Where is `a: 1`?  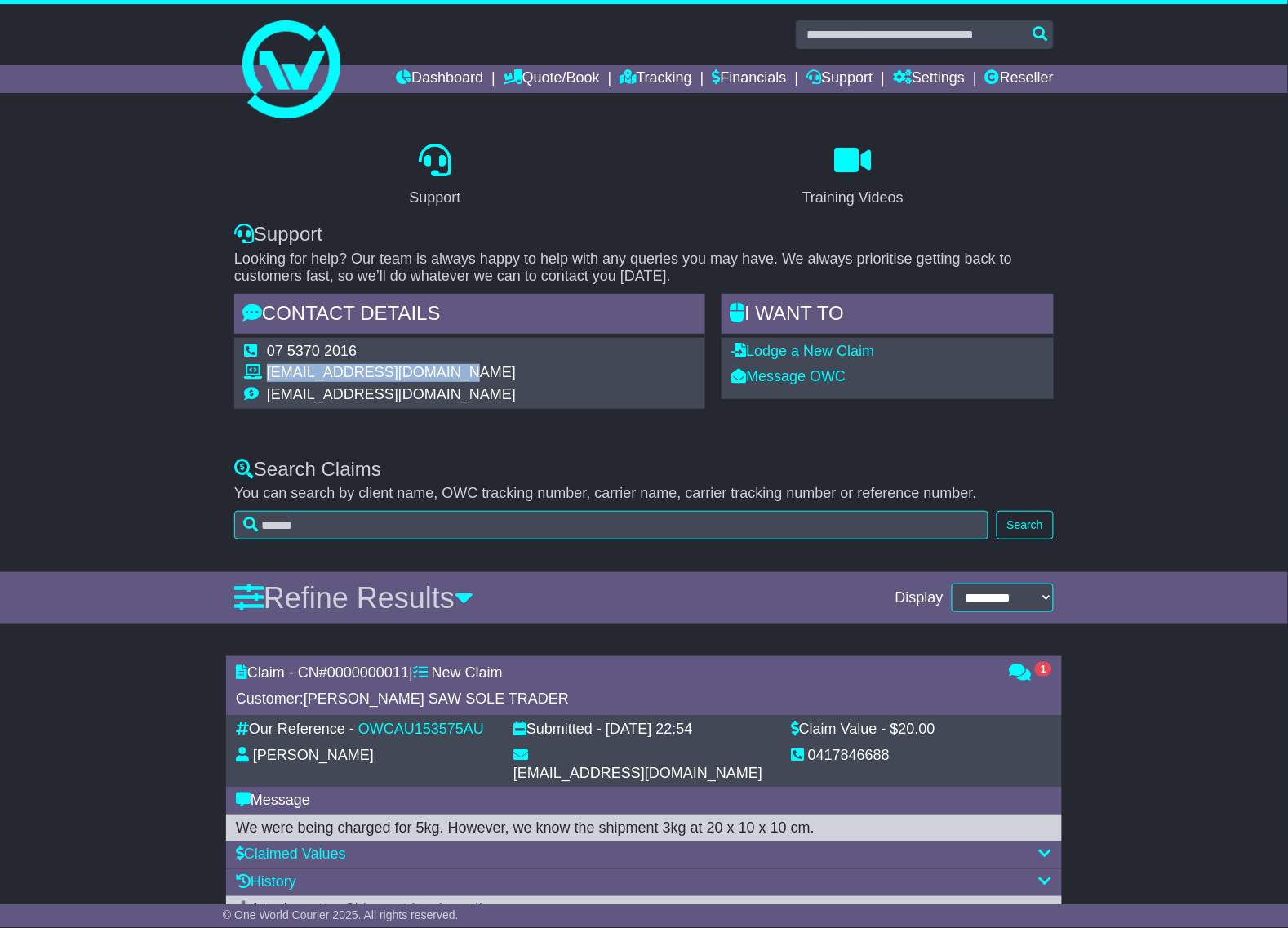 a: 1 is located at coordinates (1030, 673).